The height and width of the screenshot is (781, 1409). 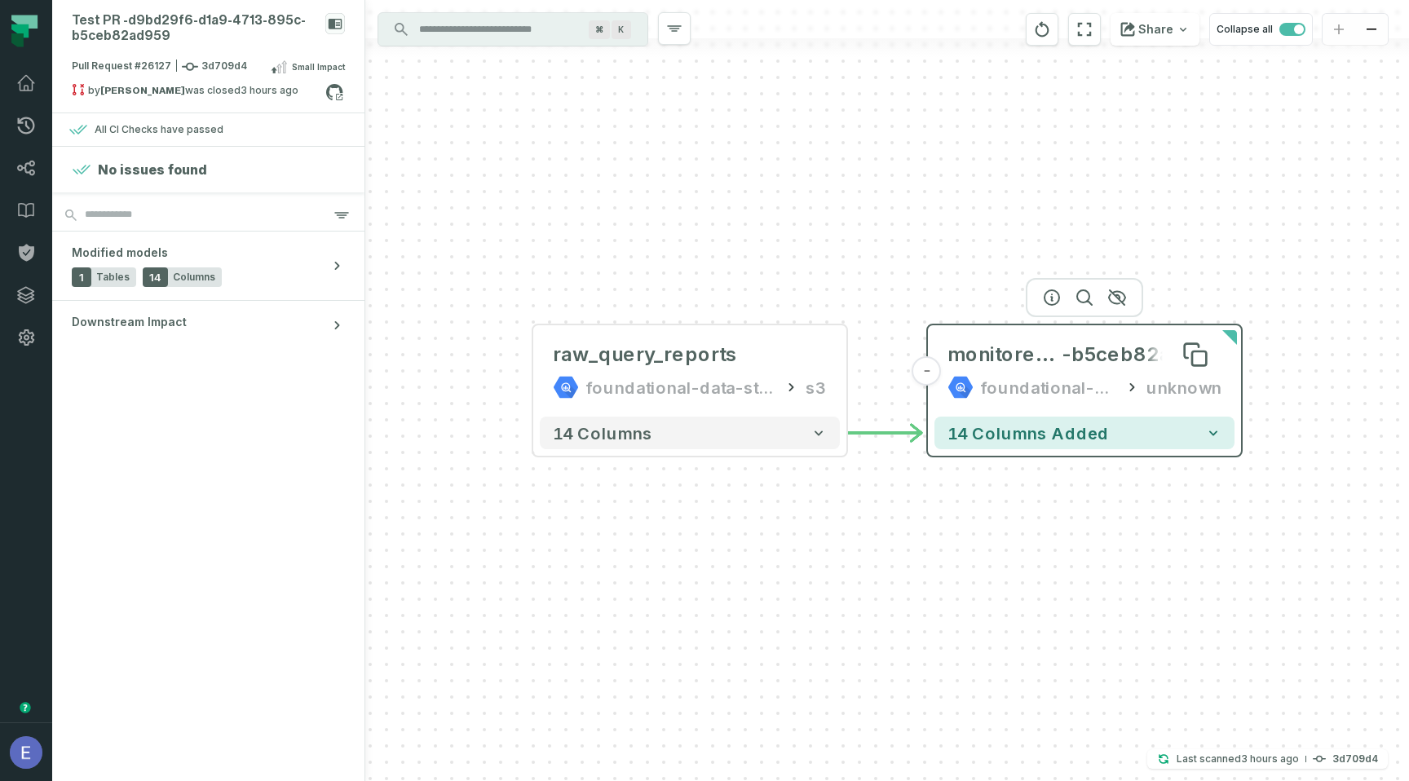 I want to click on a: View on github, so click(x=334, y=92).